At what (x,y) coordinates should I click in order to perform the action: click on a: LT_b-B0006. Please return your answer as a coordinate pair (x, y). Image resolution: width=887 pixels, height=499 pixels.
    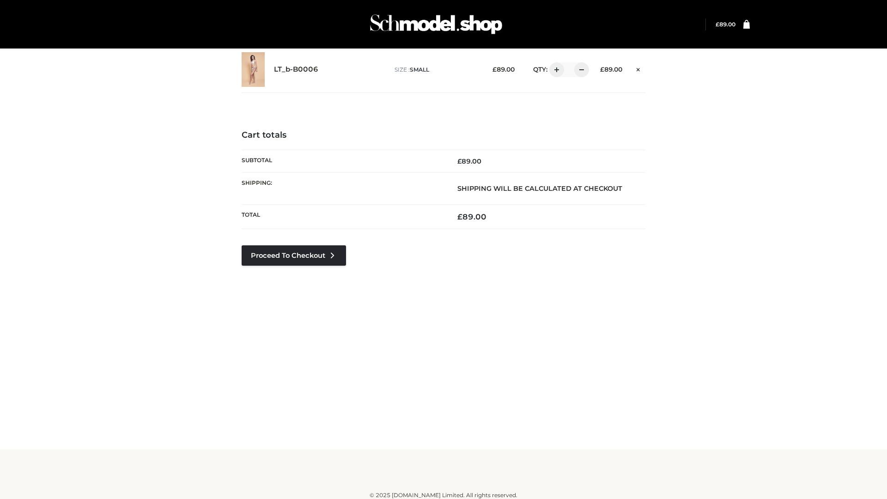
    Looking at the image, I should click on (296, 69).